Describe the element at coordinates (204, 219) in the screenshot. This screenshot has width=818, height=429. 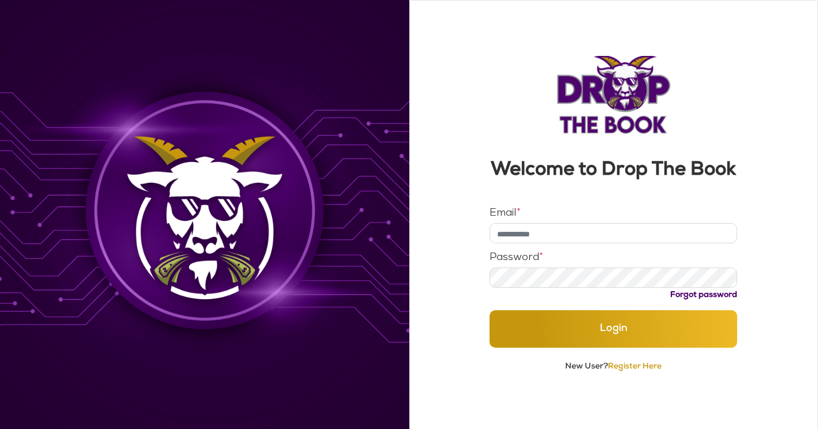
I see `img: Background Image` at that location.